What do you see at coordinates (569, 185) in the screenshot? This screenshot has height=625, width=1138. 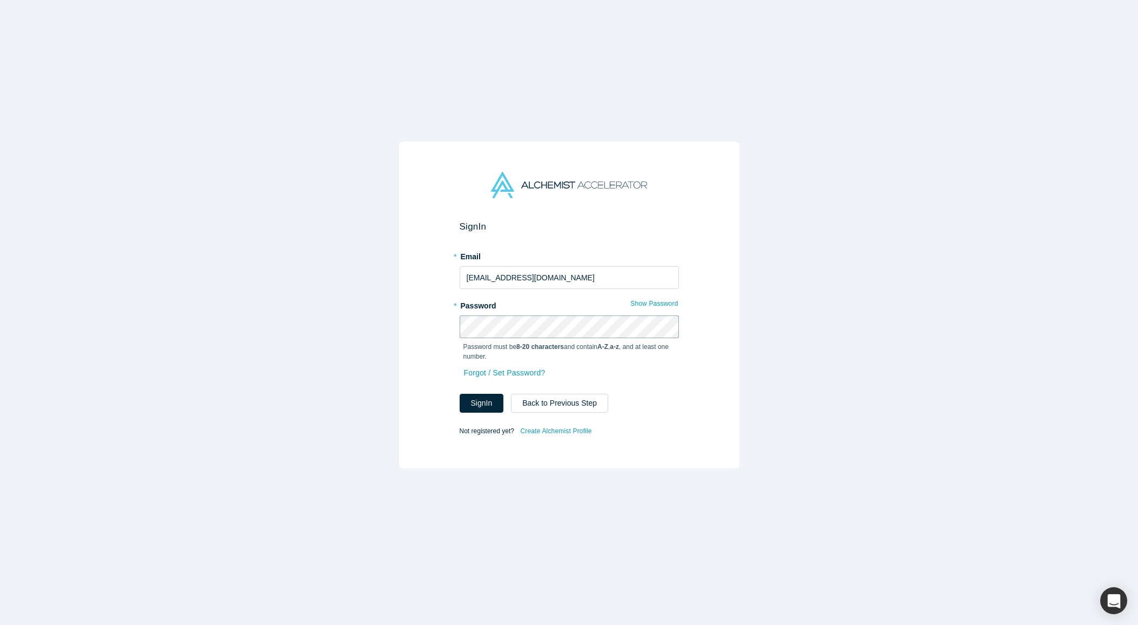 I see `img: Alchemist Accelerator Logo` at bounding box center [569, 185].